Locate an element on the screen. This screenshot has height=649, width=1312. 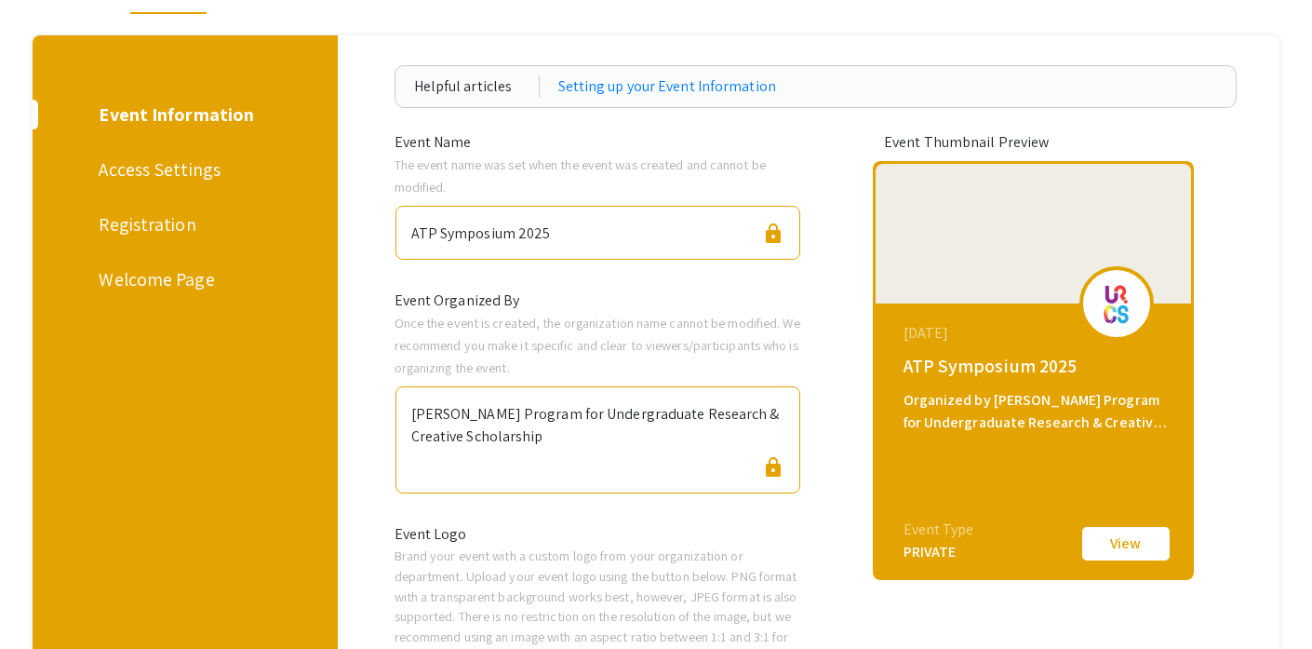
div: Event Logo is located at coordinates (598, 534).